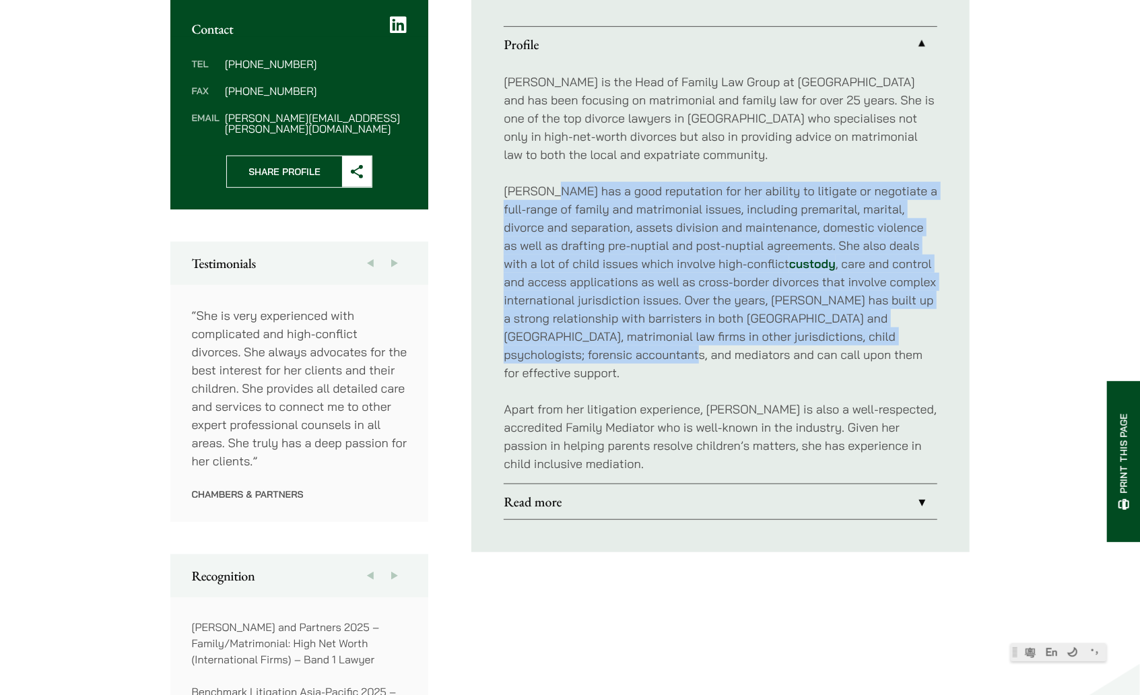 The image size is (1140, 695). What do you see at coordinates (299, 172) in the screenshot?
I see `button: Share Profile` at bounding box center [299, 172].